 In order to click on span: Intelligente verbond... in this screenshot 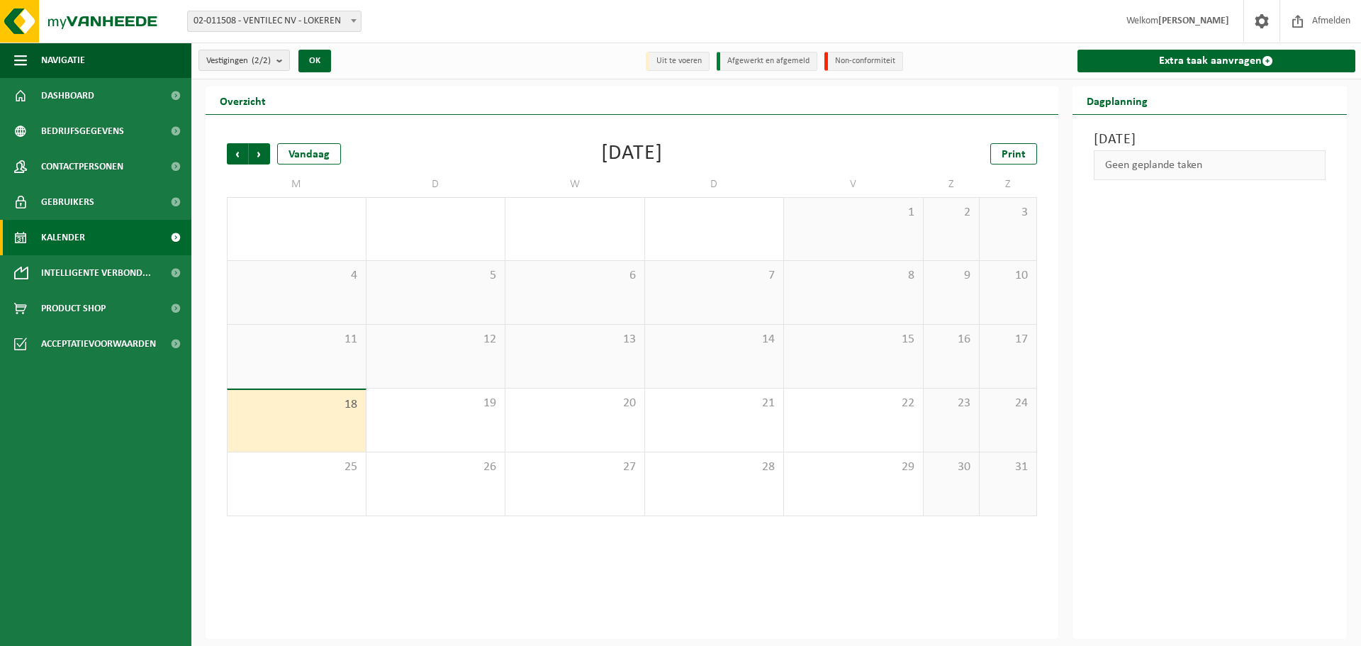, I will do `click(96, 273)`.